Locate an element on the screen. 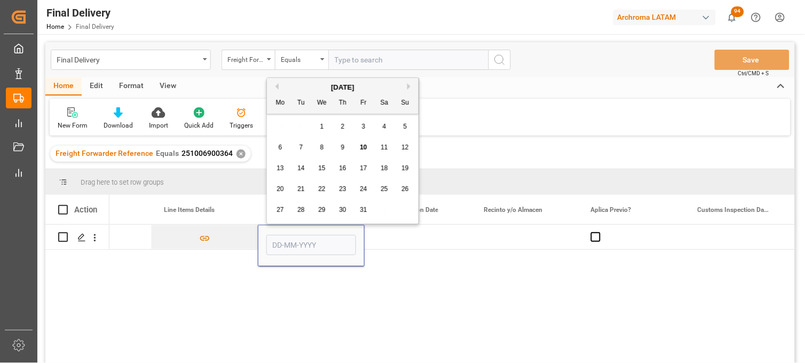  span: 12 is located at coordinates (404, 147).